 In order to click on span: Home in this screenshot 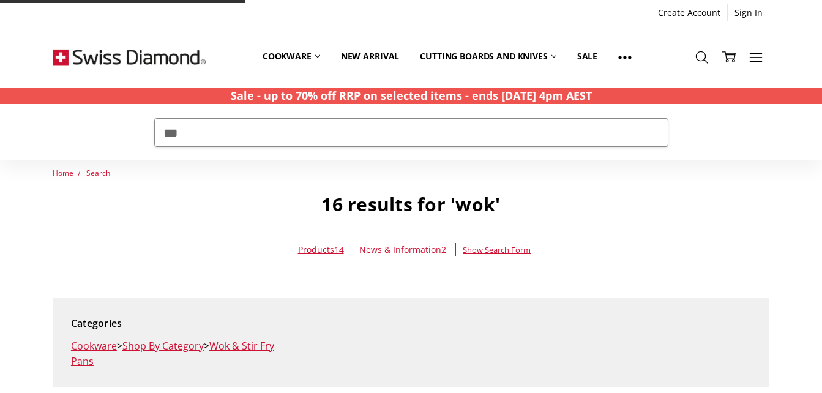, I will do `click(63, 173)`.